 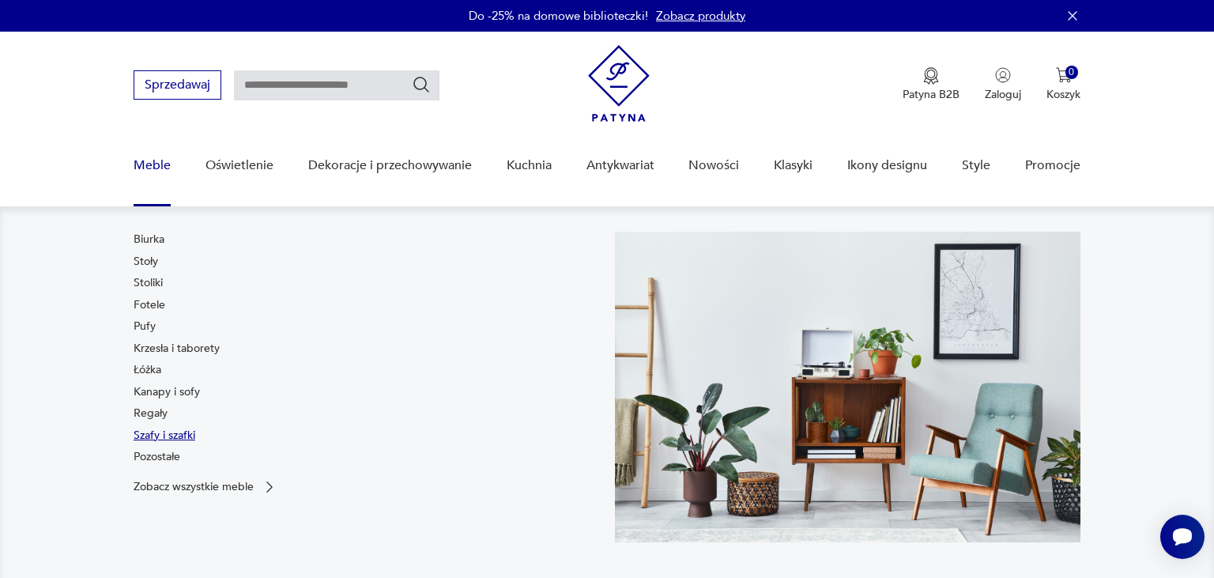 I want to click on a: Pozostałe, so click(x=156, y=457).